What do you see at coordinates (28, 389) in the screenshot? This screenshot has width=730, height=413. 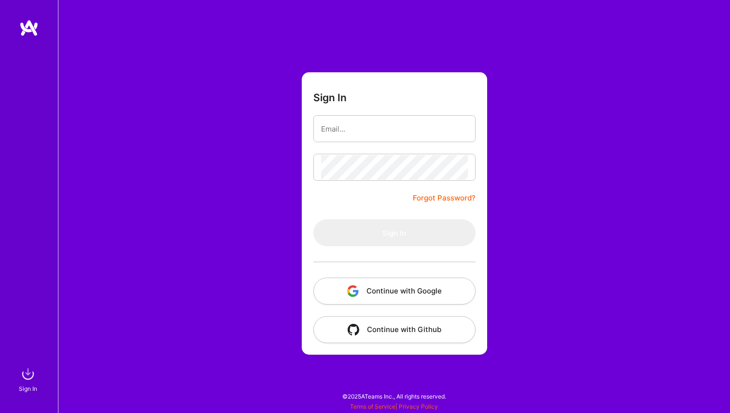 I see `div: Sign In` at bounding box center [28, 389].